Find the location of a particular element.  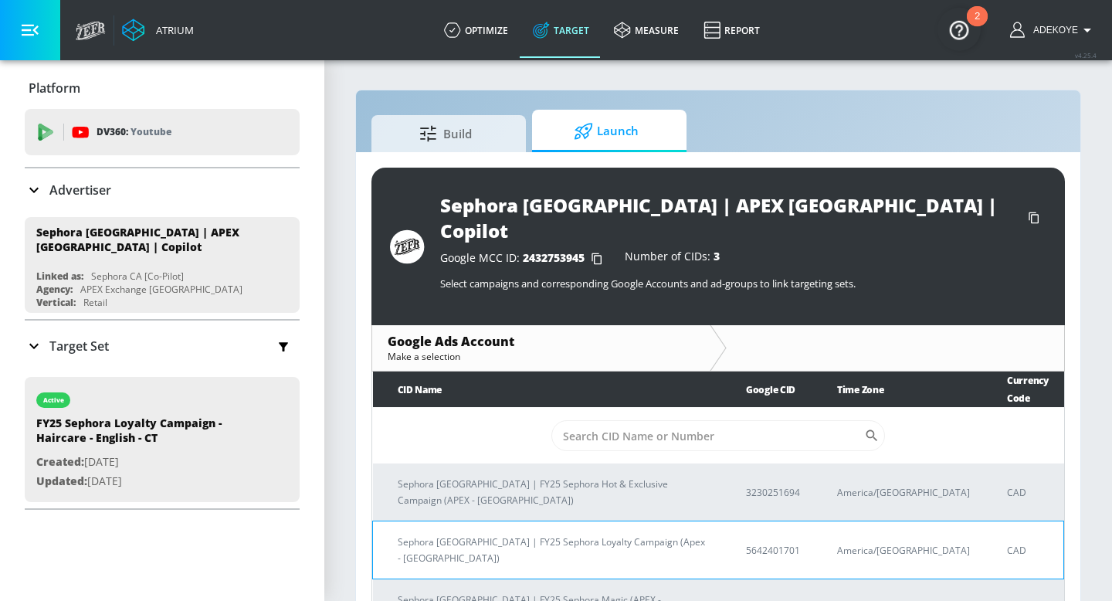

th: CID Name is located at coordinates (548, 389).